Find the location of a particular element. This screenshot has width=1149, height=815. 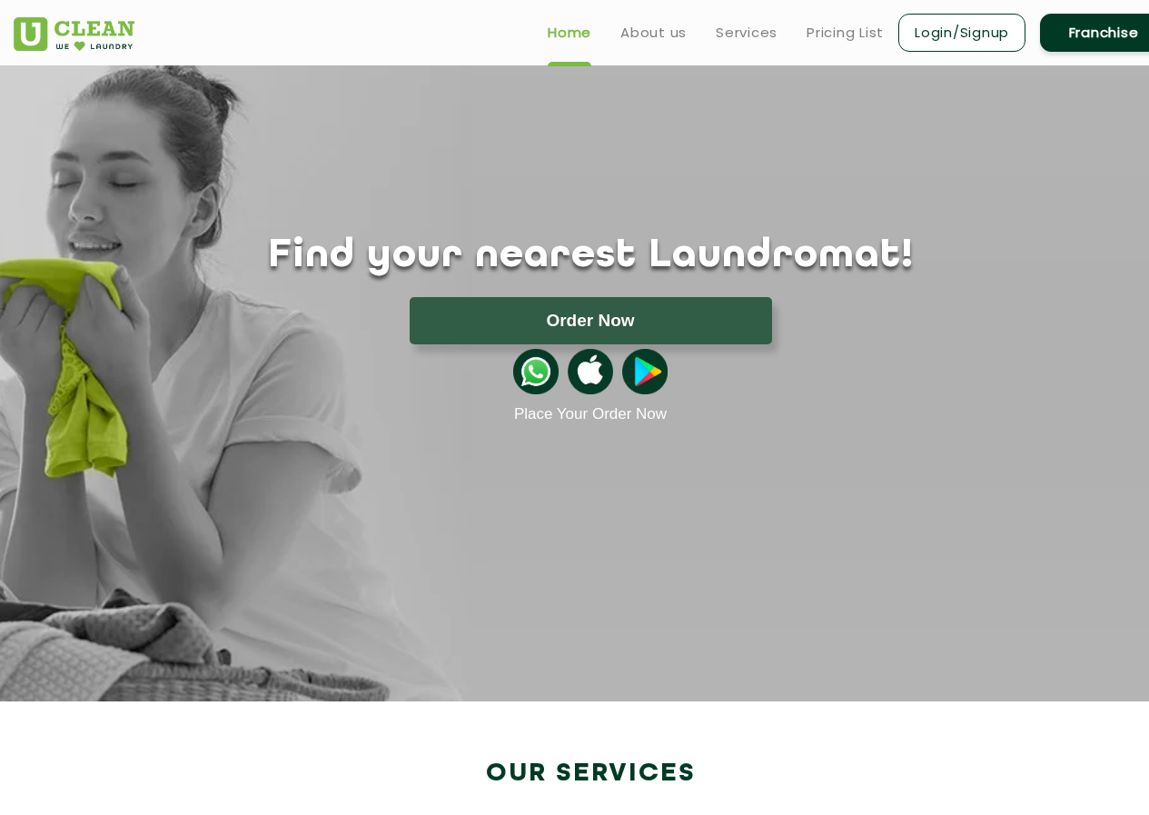

a: Place Your Order Now is located at coordinates (590, 414).